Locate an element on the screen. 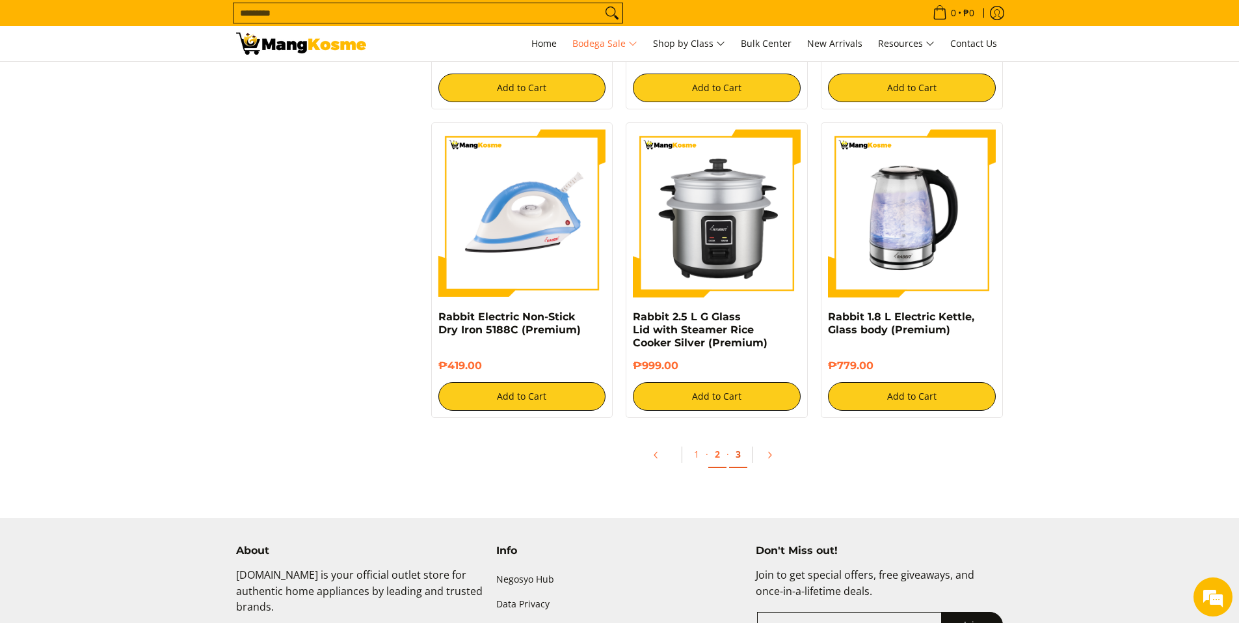 Image resolution: width=1239 pixels, height=623 pixels. span: Shop by Class is located at coordinates (689, 44).